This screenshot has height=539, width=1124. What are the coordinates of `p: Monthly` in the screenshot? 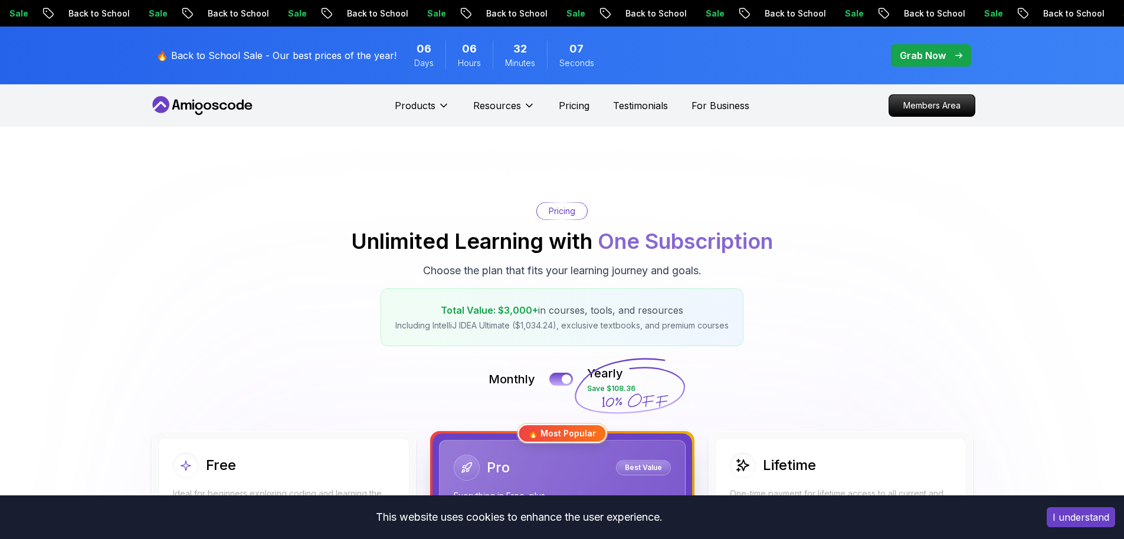 It's located at (511, 379).